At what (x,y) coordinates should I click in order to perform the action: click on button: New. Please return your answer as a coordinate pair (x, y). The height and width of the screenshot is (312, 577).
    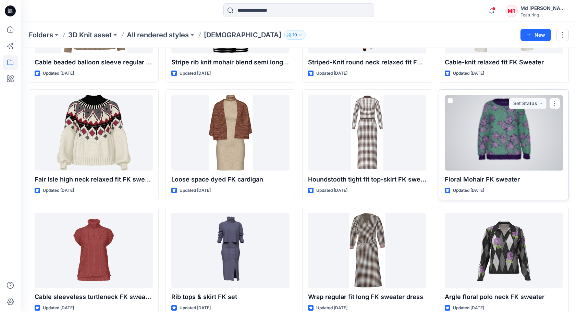
    Looking at the image, I should click on (535, 35).